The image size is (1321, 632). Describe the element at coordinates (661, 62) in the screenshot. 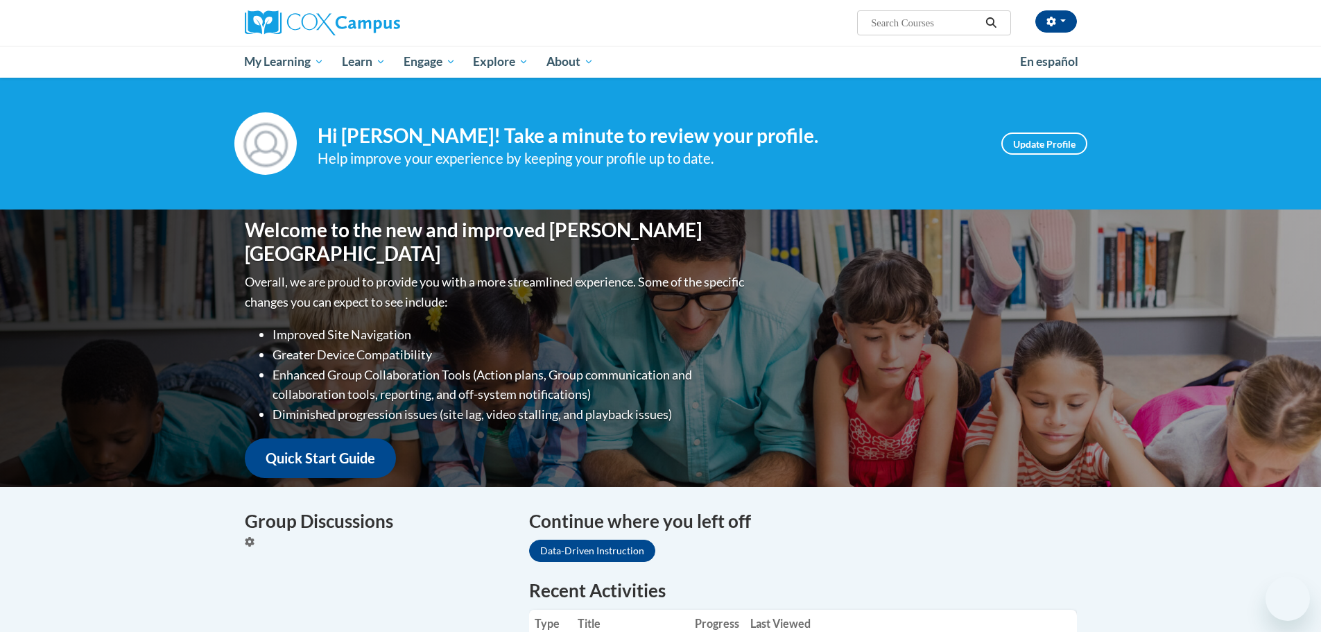

I see `div: Main menu` at that location.